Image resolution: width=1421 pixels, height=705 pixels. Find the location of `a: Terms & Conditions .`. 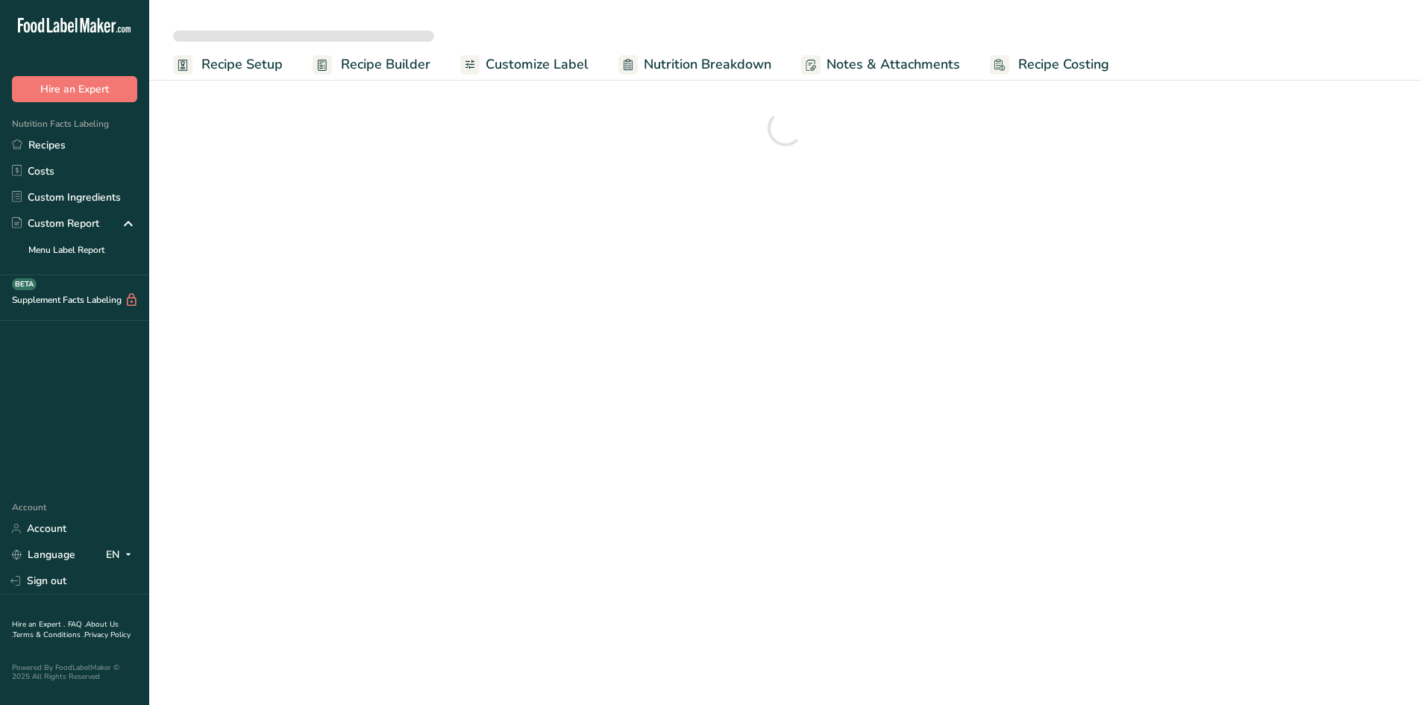

a: Terms & Conditions . is located at coordinates (48, 635).